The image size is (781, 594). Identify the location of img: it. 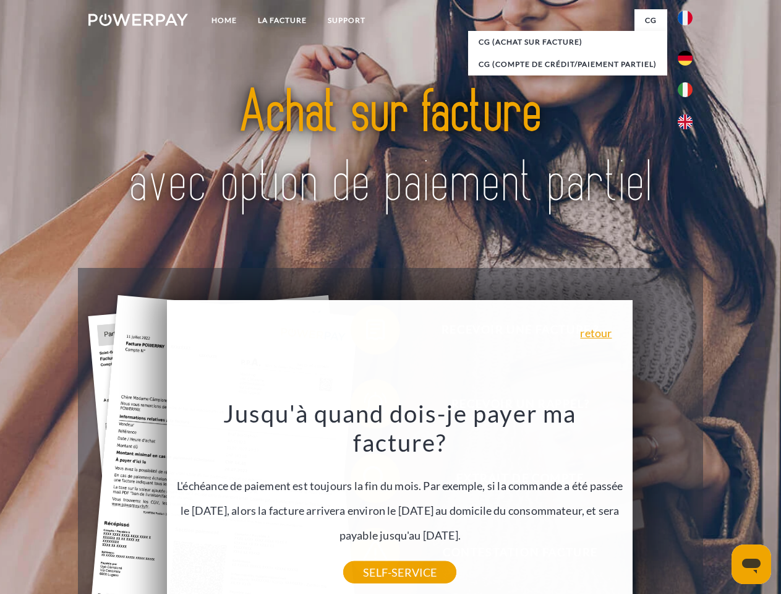
(685, 90).